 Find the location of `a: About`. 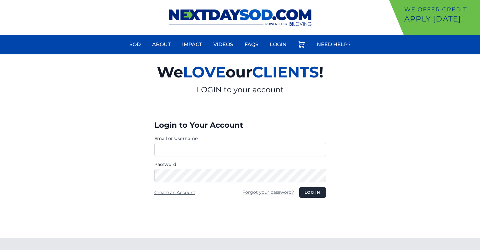

a: About is located at coordinates (161, 45).